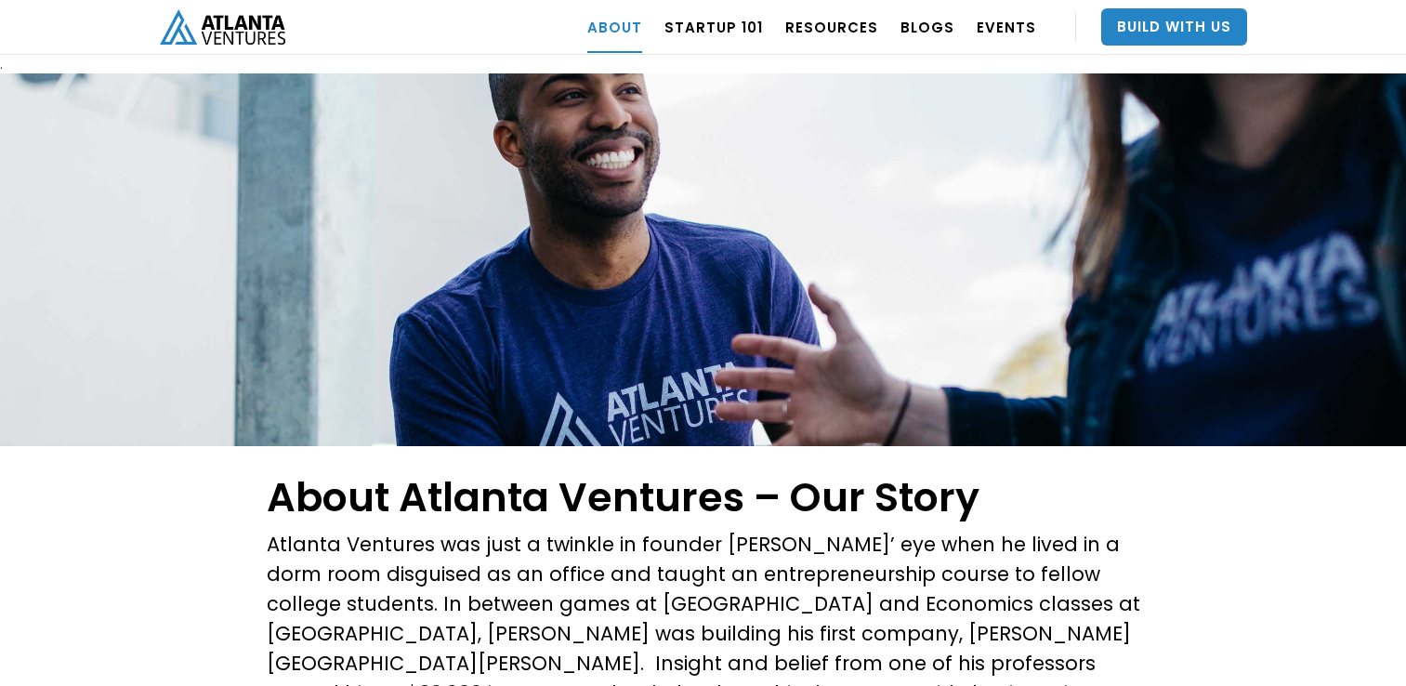 The height and width of the screenshot is (686, 1406). What do you see at coordinates (927, 27) in the screenshot?
I see `a: BLOGS` at bounding box center [927, 27].